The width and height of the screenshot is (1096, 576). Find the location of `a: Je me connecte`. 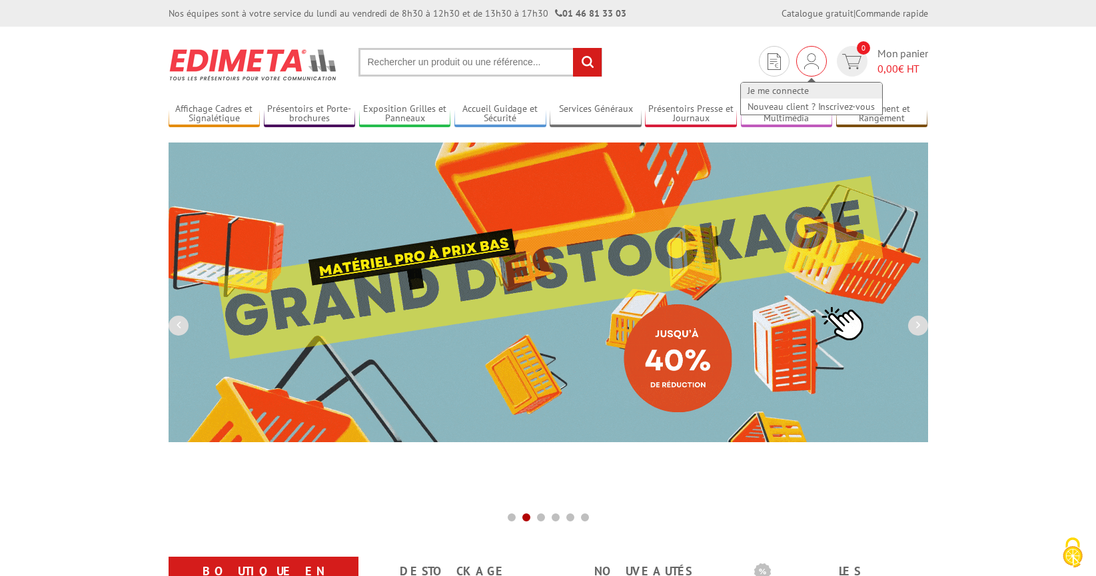

a: Je me connecte is located at coordinates (811, 91).